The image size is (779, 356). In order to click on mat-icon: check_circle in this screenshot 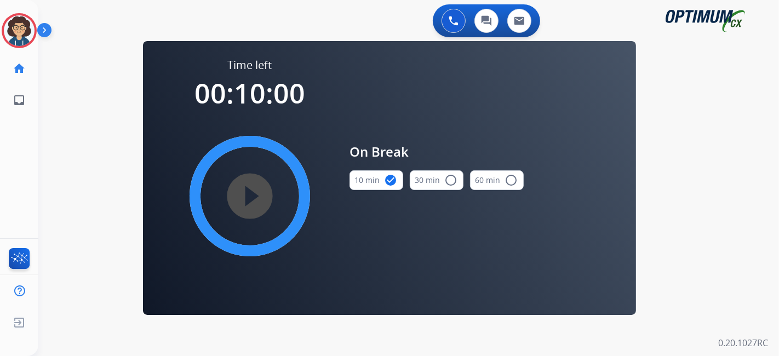, I will do `click(391, 180)`.